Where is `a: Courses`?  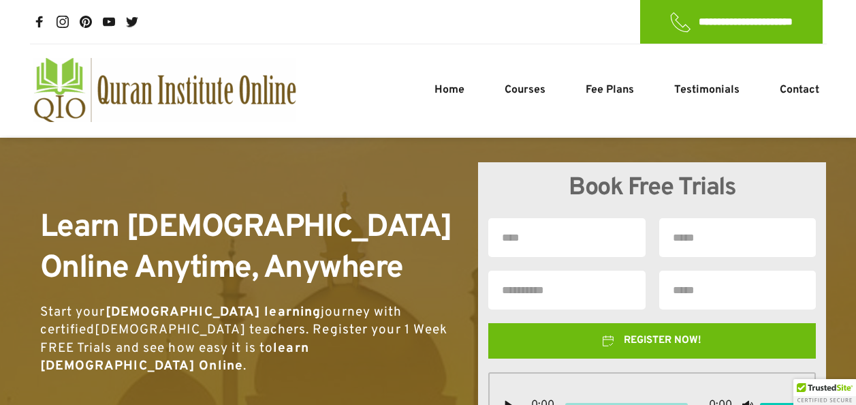
a: Courses is located at coordinates (525, 90).